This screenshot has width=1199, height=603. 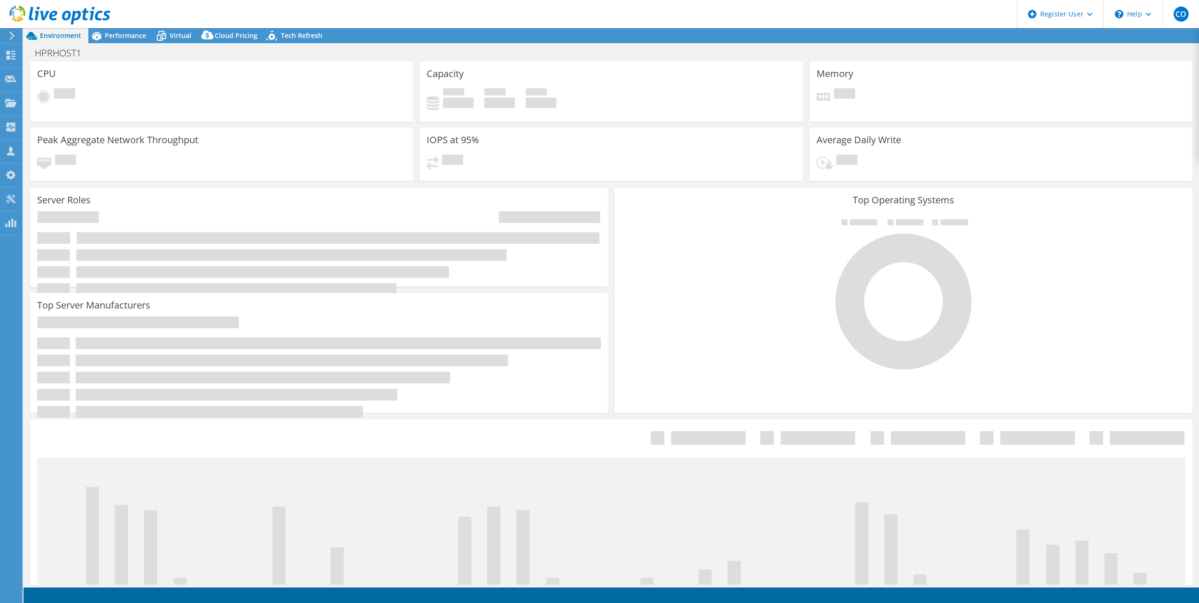 I want to click on h1: HPRHOST1, so click(x=63, y=53).